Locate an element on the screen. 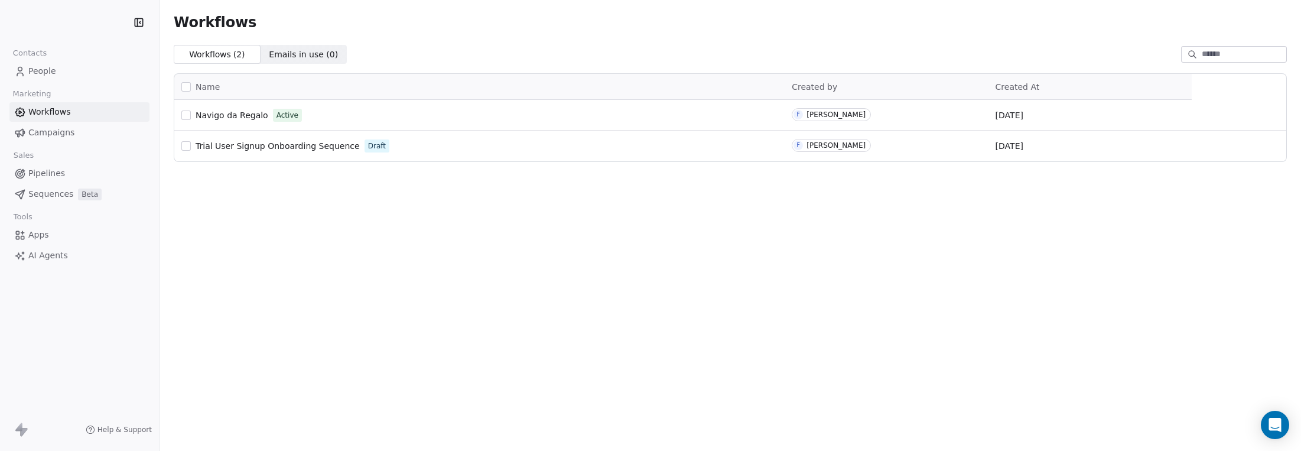  span: Sales is located at coordinates (24, 155).